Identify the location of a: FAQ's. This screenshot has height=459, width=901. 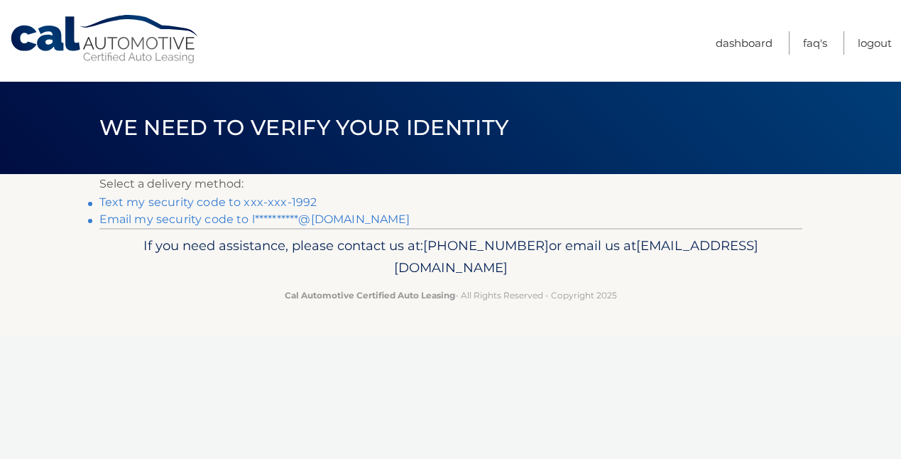
(815, 43).